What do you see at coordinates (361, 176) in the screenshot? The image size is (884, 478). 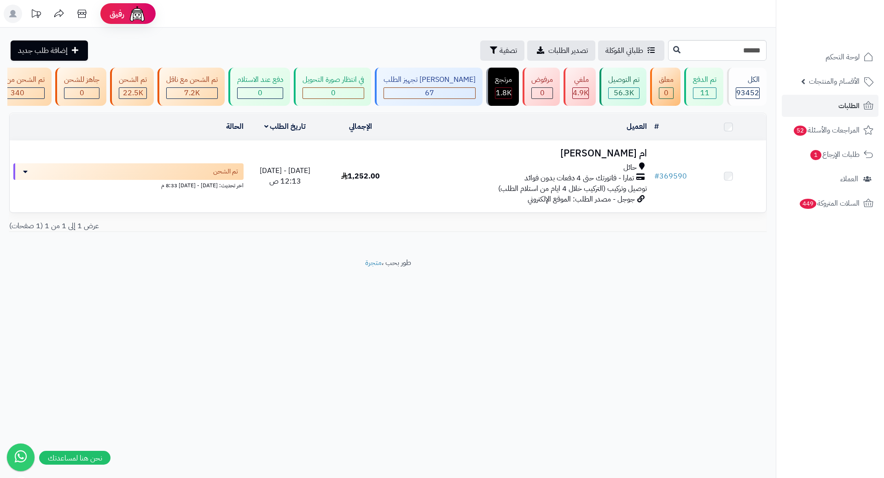 I see `span: 1,252.00` at bounding box center [361, 176].